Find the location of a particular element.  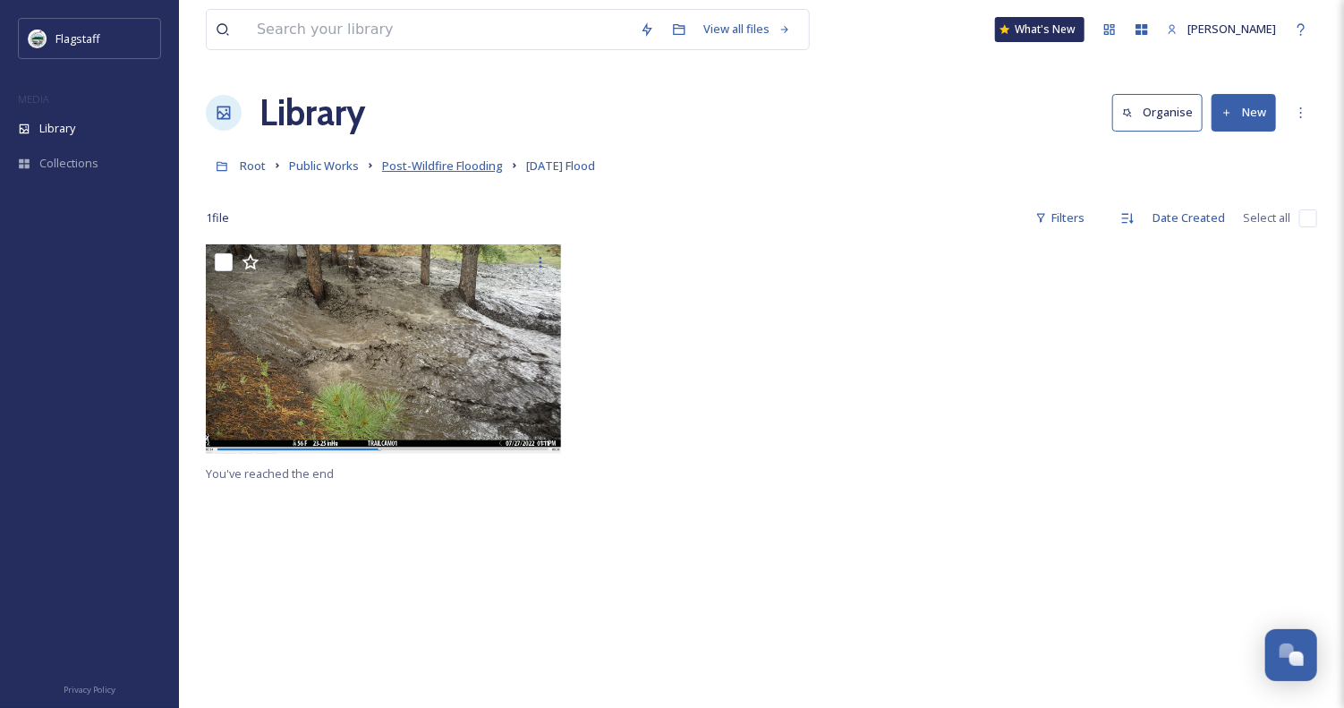

span: Root is located at coordinates (252, 166).